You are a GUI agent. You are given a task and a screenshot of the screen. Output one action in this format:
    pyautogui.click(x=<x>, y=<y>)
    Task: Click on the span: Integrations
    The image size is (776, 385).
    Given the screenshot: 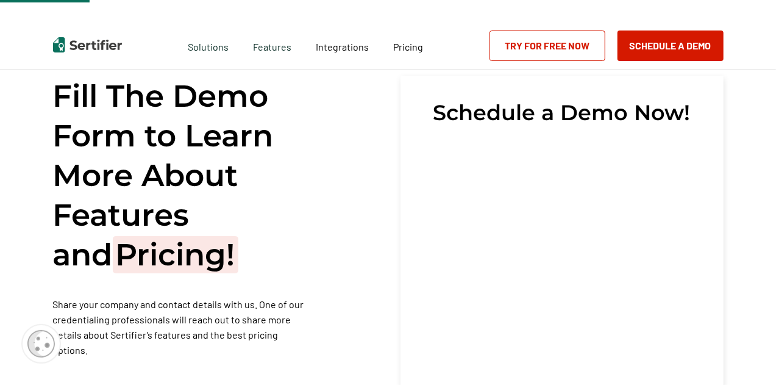 What is the action you would take?
    pyautogui.click(x=342, y=46)
    